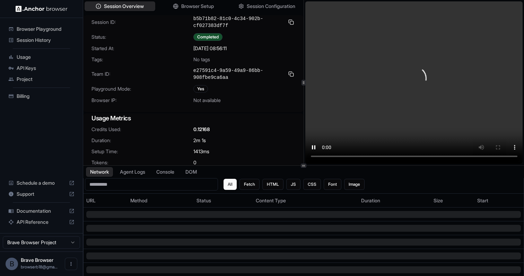 The image size is (524, 276). I want to click on div: Usage, so click(41, 57).